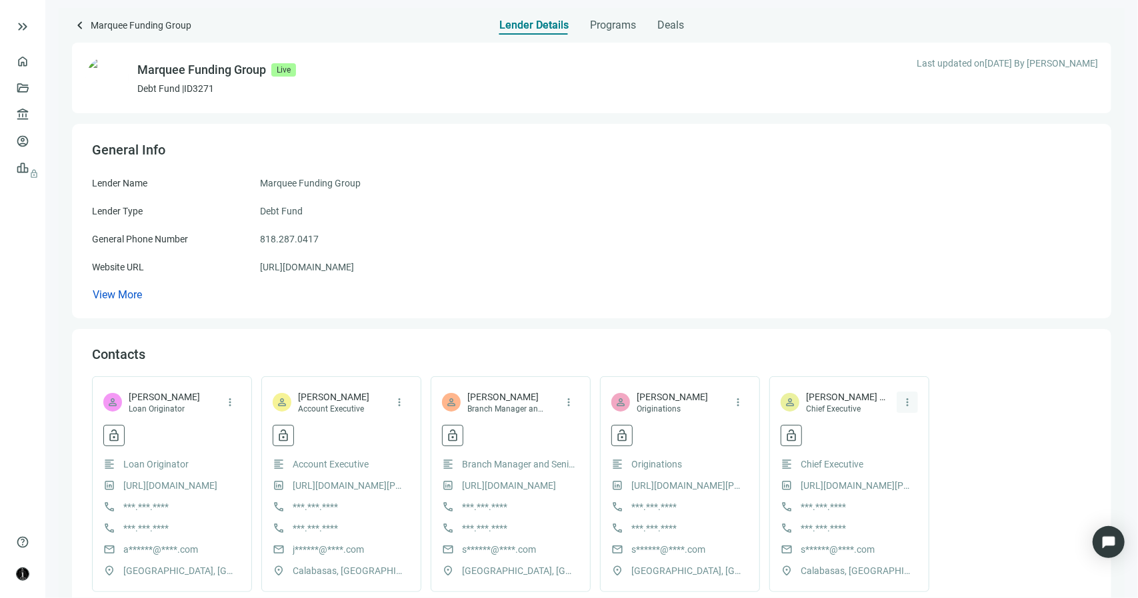  Describe the element at coordinates (23, 27) in the screenshot. I see `span: keyboard_double_arrow_right` at that location.